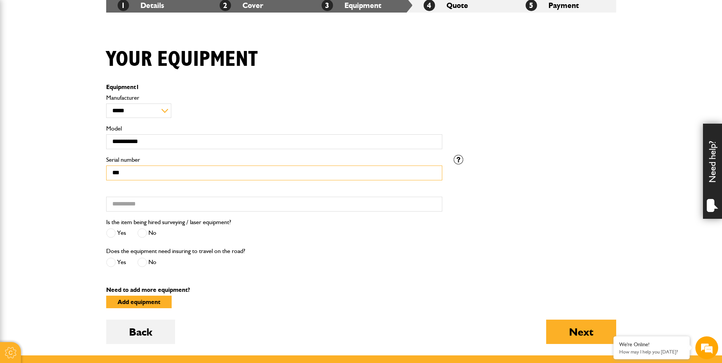 Image resolution: width=722 pixels, height=363 pixels. What do you see at coordinates (121, 239) in the screenshot?
I see `em: Start Chat` at bounding box center [121, 239].